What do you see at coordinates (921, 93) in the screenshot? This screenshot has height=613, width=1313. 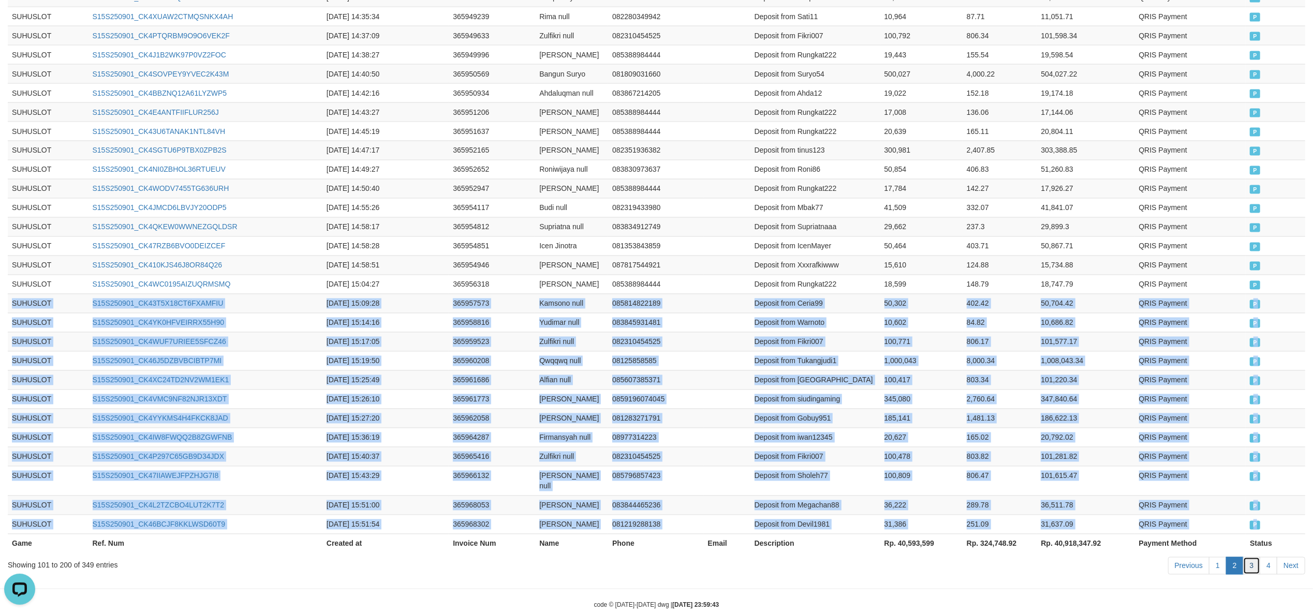 I see `td: 19,022` at bounding box center [921, 93].